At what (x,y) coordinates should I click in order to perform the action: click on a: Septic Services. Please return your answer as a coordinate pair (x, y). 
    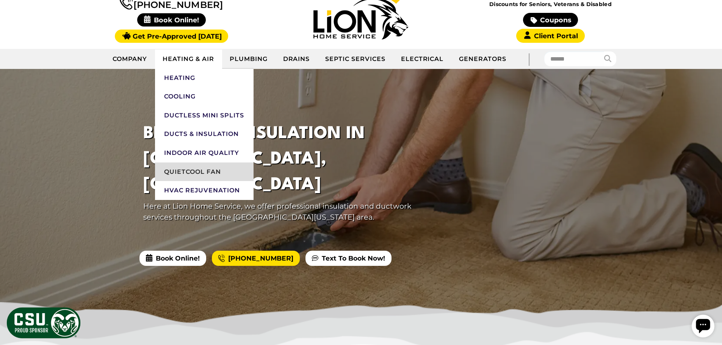
    Looking at the image, I should click on (355, 59).